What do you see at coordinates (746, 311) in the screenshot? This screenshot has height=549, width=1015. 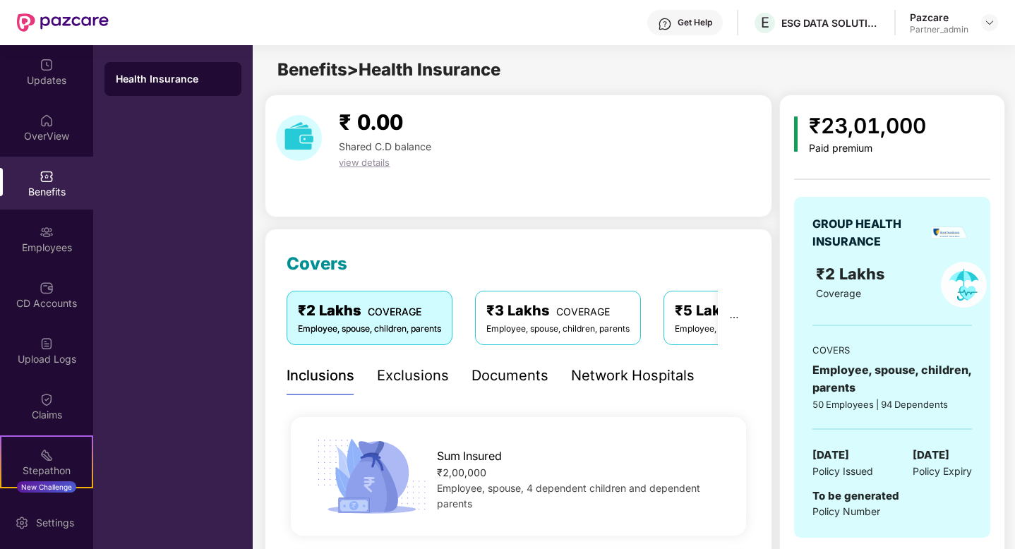 I see `div: ₹5 Lakhs` at bounding box center [746, 311].